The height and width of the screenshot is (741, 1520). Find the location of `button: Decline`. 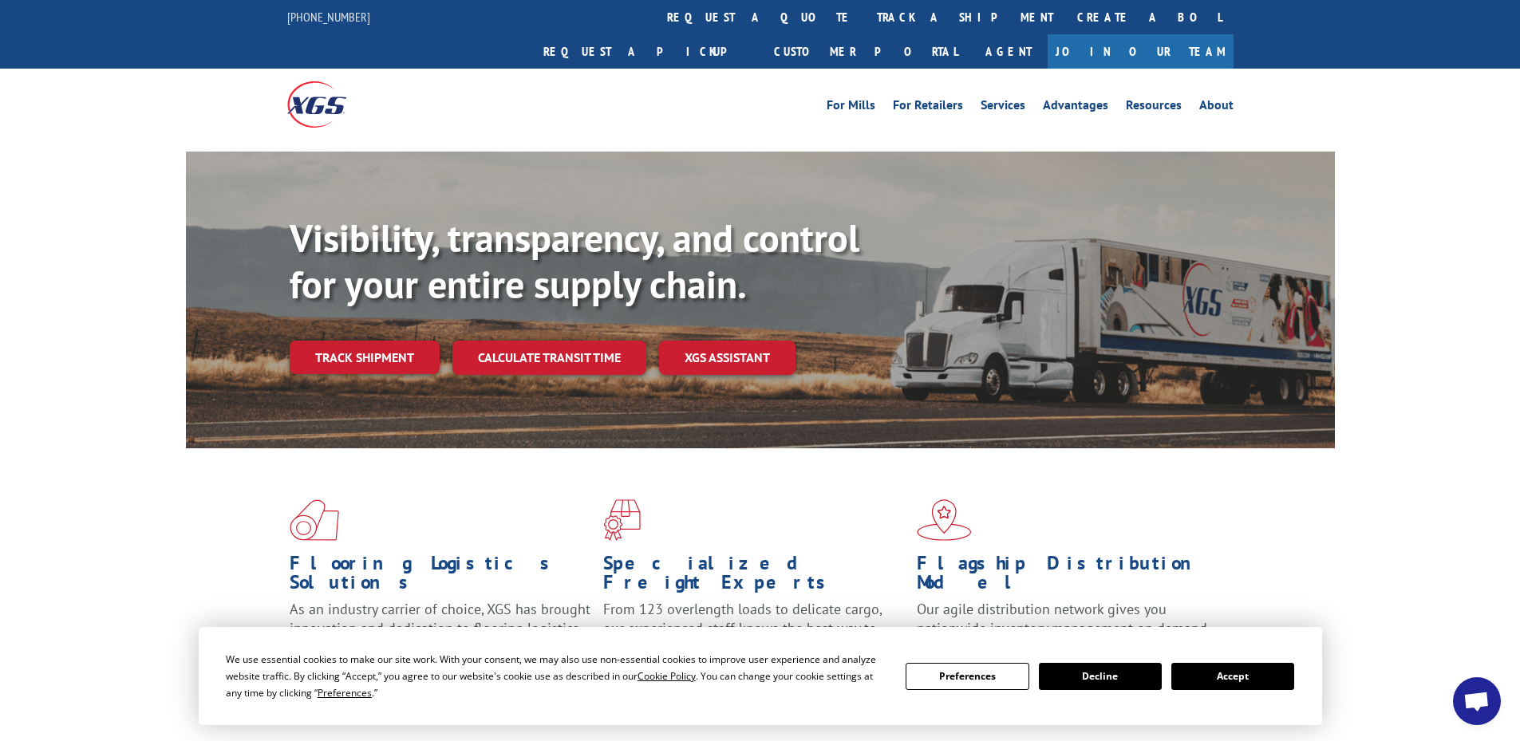

button: Decline is located at coordinates (1100, 677).